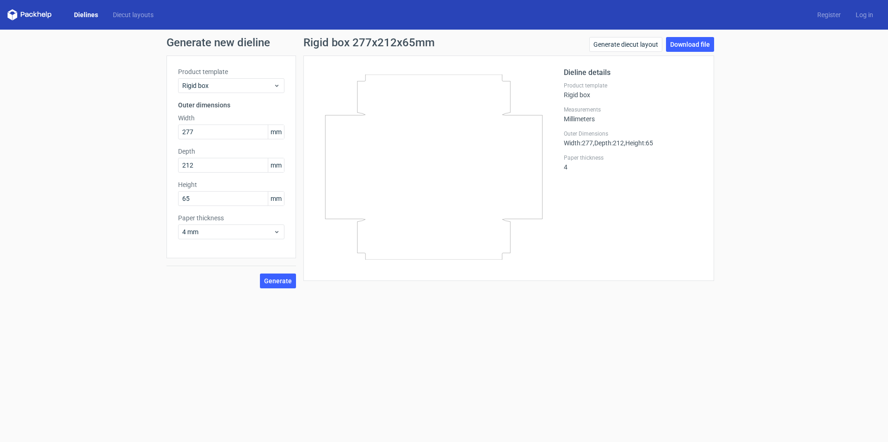  What do you see at coordinates (228, 232) in the screenshot?
I see `span: 4 mm` at bounding box center [228, 232].